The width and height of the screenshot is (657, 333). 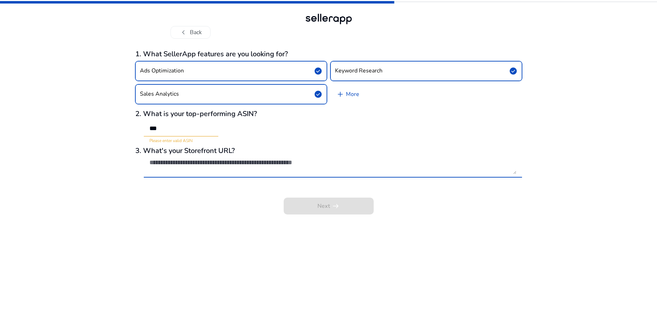 I want to click on h4: Sales Analytics, so click(x=159, y=94).